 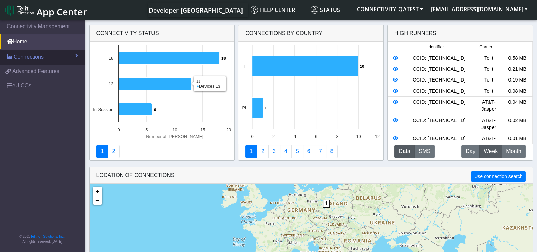 I want to click on div: Connections By Country, so click(x=311, y=33).